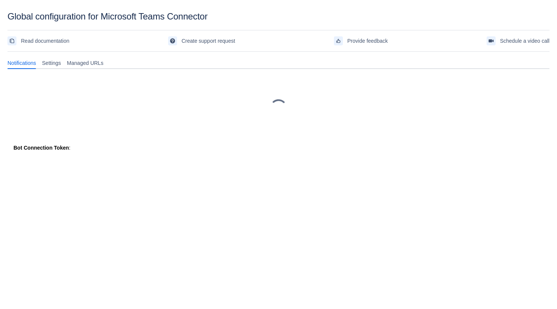  I want to click on strong: Bot Connection Token, so click(41, 148).